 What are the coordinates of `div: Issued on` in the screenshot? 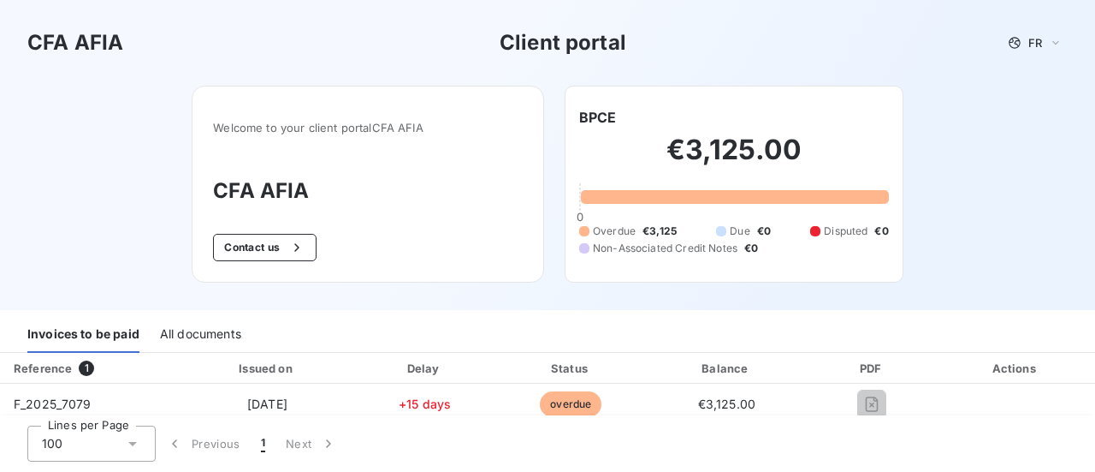 It's located at (267, 368).